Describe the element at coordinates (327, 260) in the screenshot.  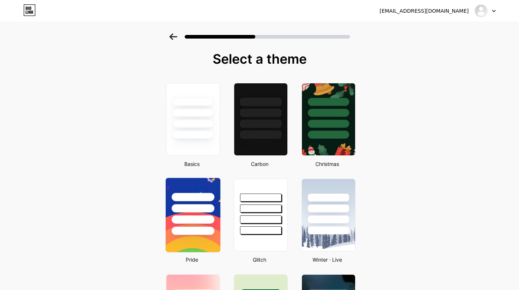
I see `div: Winter · Live` at that location.